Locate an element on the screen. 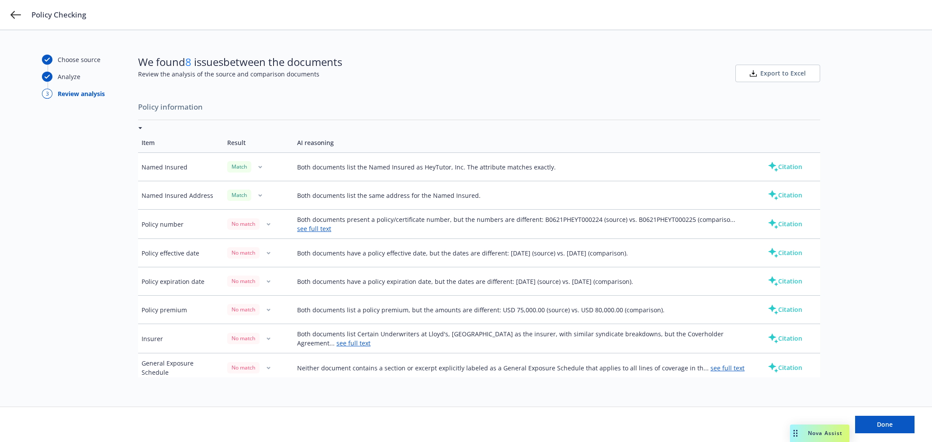 The image size is (932, 442). span: We found issues between the documents is located at coordinates (240, 62).